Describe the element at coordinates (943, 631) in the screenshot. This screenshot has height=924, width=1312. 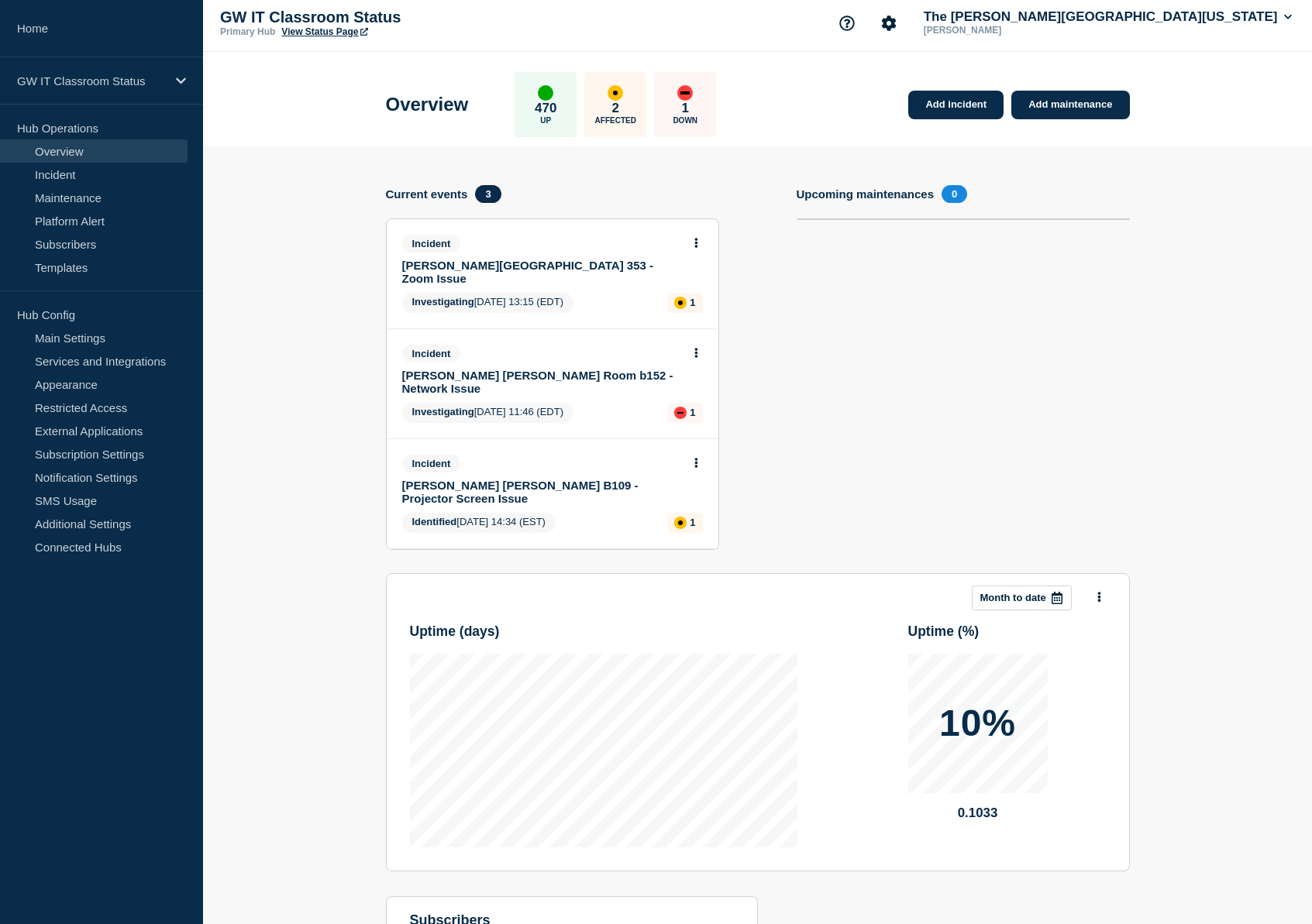
I see `h3: Uptime ( % )` at that location.